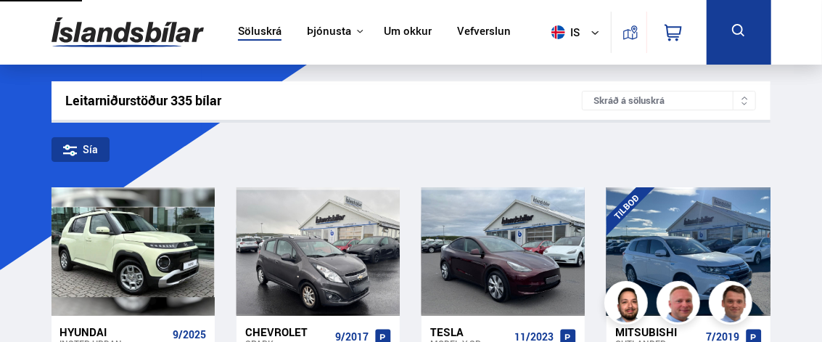 The height and width of the screenshot is (342, 822). Describe the element at coordinates (408, 32) in the screenshot. I see `a: Um okkur` at that location.